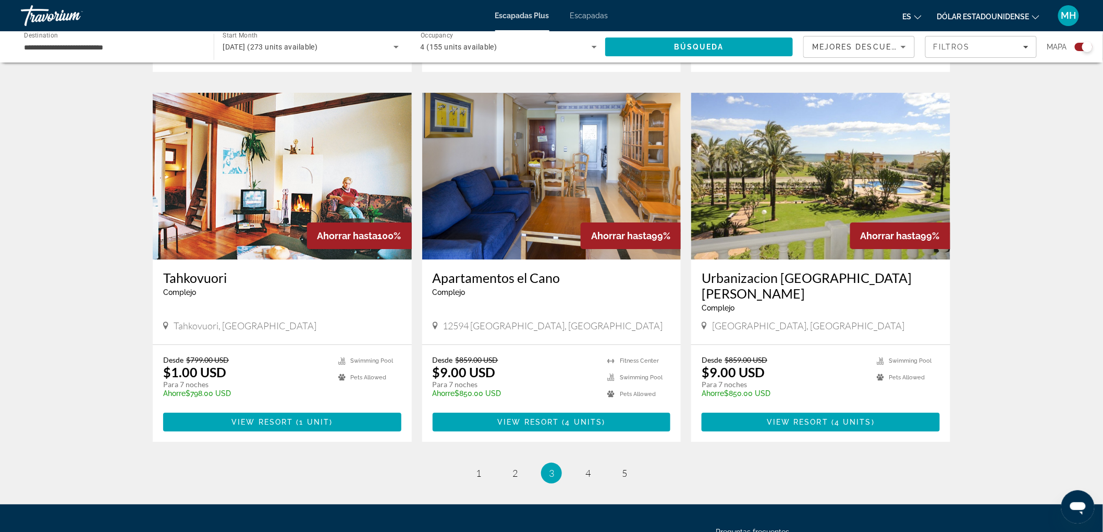  I want to click on p: $798.00 USD, so click(245, 393).